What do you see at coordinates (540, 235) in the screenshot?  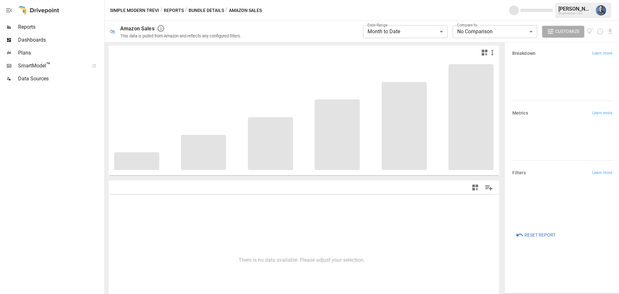 I see `span: Reset Report` at bounding box center [540, 235].